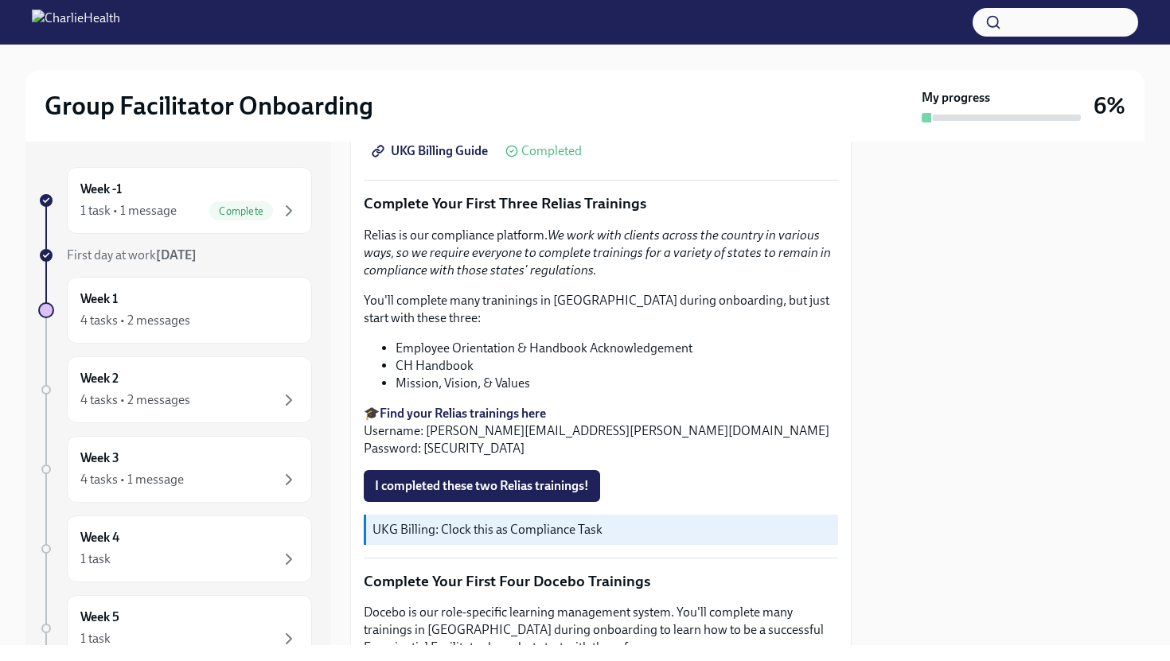  Describe the element at coordinates (175, 310) in the screenshot. I see `a: Week 14 tasks • 2 messages` at that location.